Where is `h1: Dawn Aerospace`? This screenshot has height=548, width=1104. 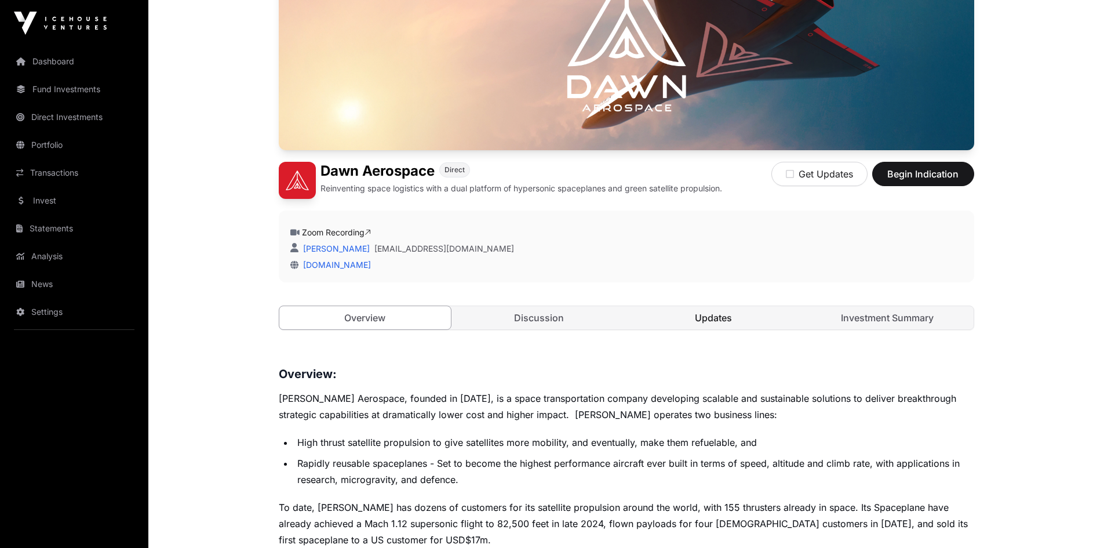 h1: Dawn Aerospace is located at coordinates (377, 171).